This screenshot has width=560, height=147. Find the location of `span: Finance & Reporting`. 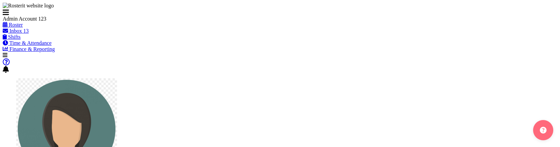

span: Finance & Reporting is located at coordinates (32, 49).